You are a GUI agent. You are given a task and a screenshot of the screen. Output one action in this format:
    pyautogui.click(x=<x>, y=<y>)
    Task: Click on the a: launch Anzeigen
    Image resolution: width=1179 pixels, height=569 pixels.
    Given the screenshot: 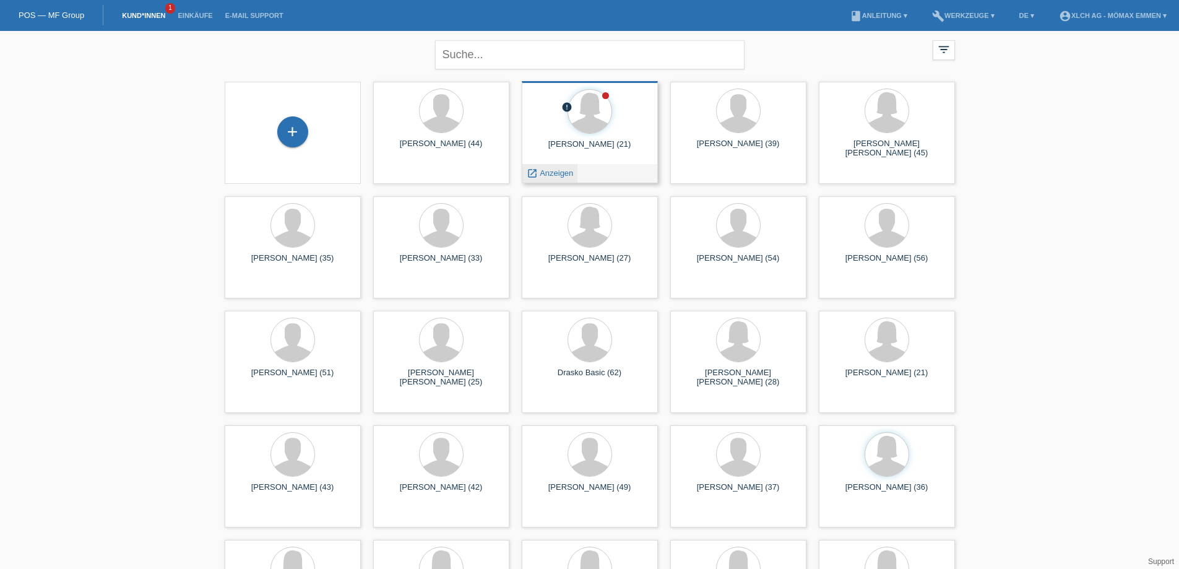 What is the action you would take?
    pyautogui.click(x=550, y=173)
    